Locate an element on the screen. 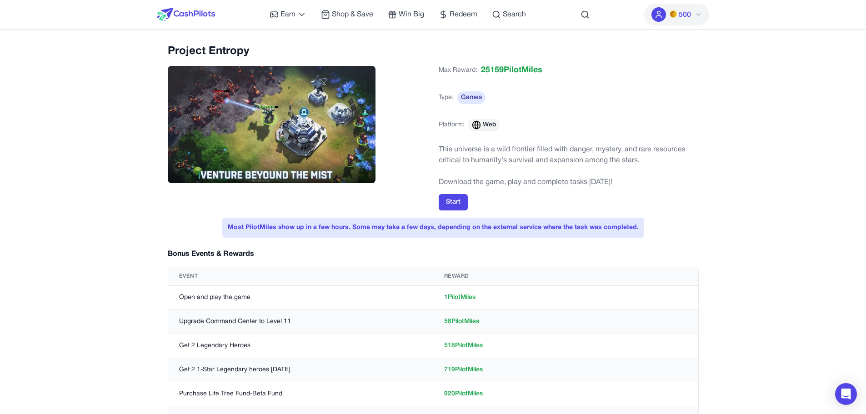 The height and width of the screenshot is (414, 866). span: 500 is located at coordinates (685, 15).